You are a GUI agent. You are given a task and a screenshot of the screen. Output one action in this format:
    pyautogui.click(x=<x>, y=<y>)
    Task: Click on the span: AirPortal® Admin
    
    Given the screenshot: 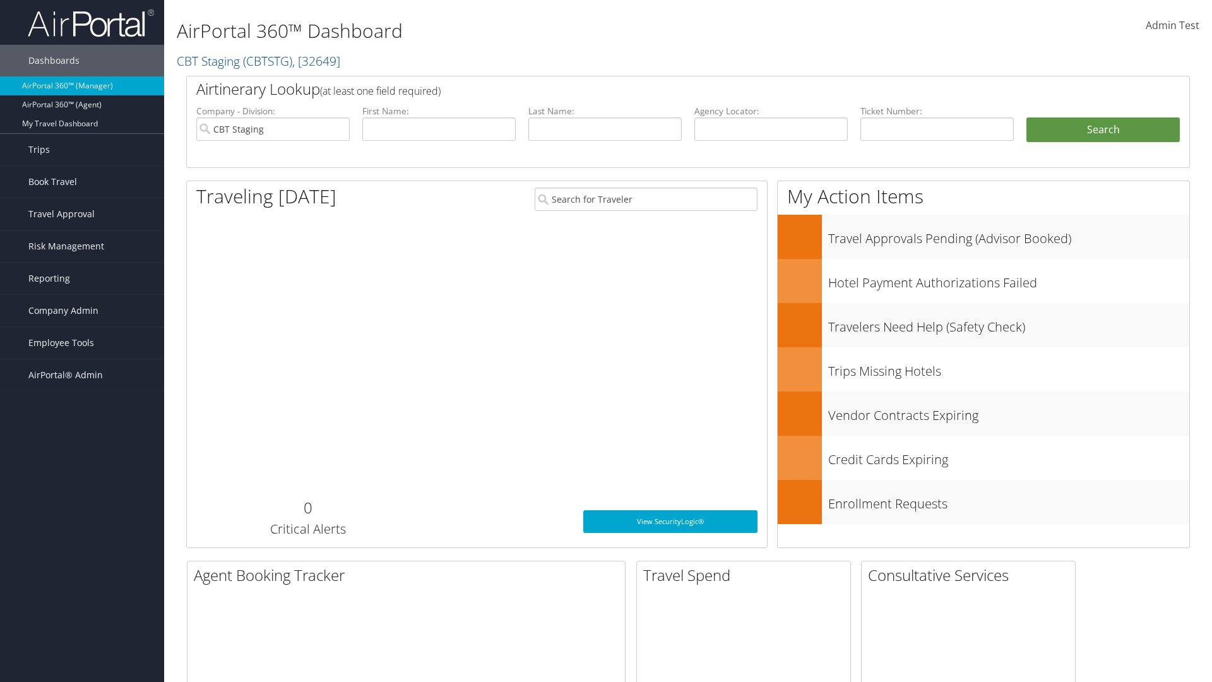 What is the action you would take?
    pyautogui.click(x=66, y=375)
    